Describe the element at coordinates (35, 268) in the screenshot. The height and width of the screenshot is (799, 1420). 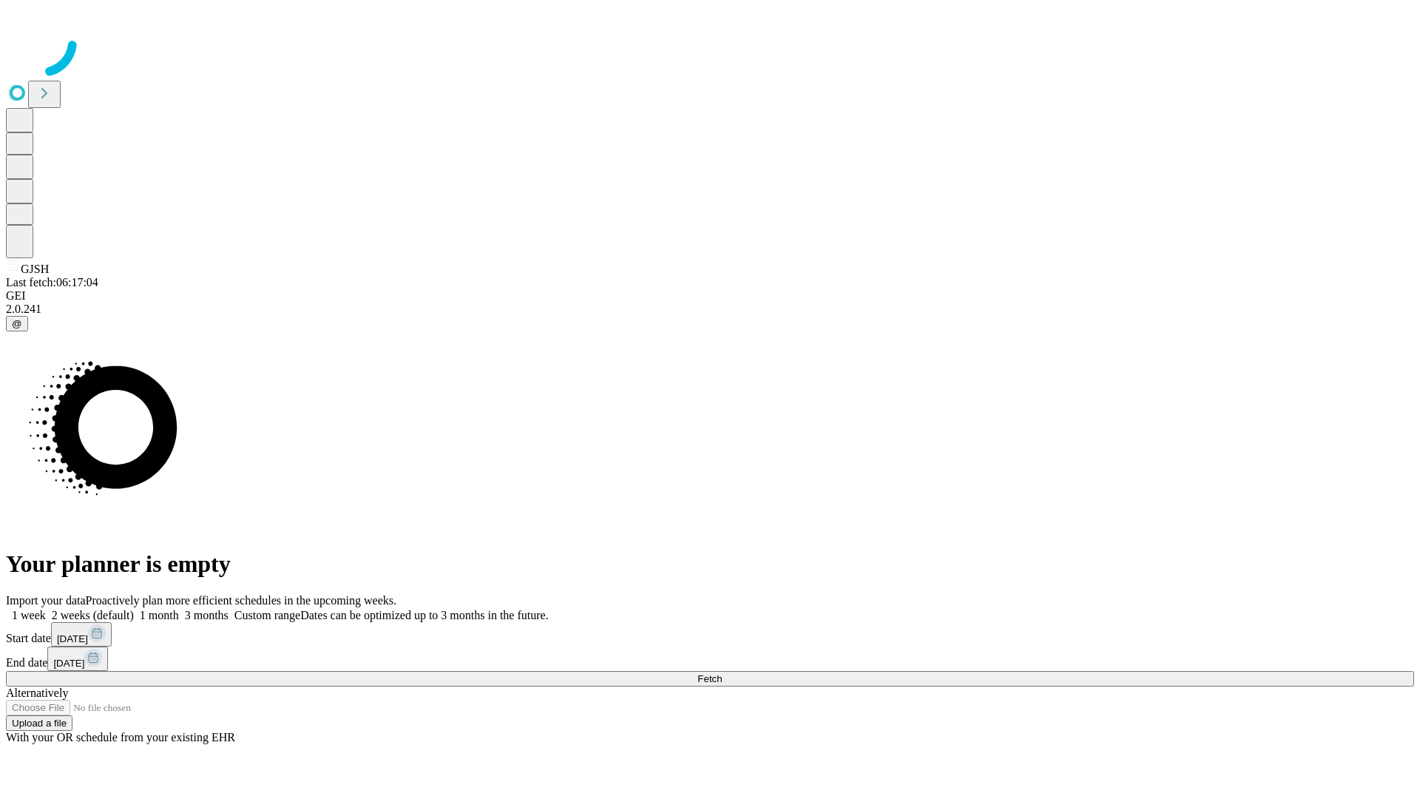
I see `span: GJSH` at that location.